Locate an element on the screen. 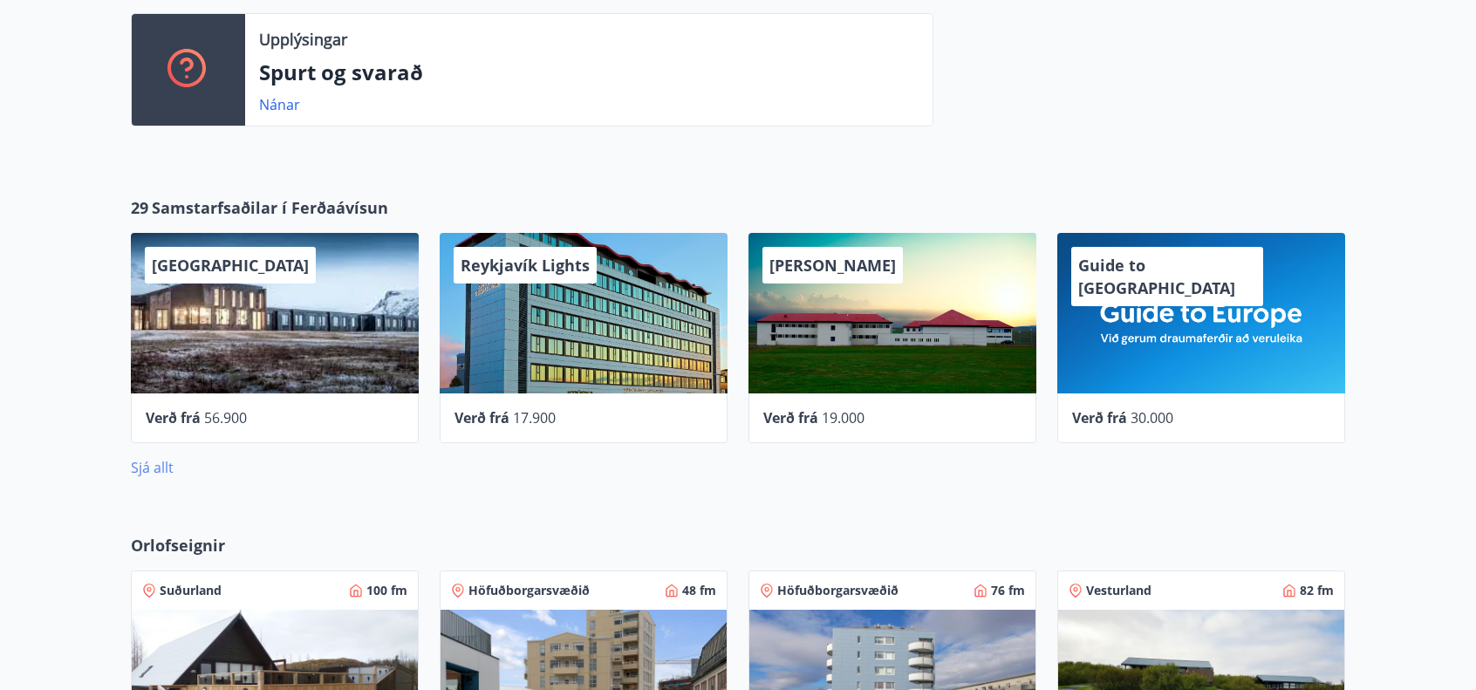 This screenshot has width=1476, height=690. span: 82 fm is located at coordinates (1317, 591).